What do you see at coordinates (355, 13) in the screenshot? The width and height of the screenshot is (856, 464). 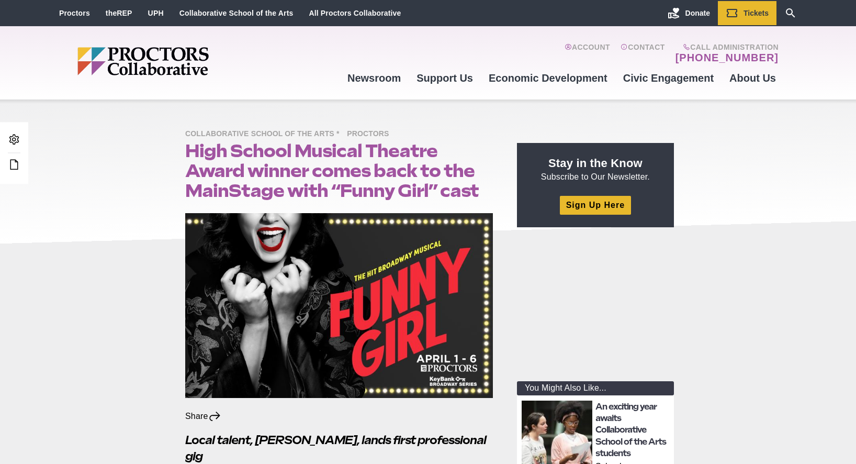 I see `a: All Proctors Collaborative` at bounding box center [355, 13].